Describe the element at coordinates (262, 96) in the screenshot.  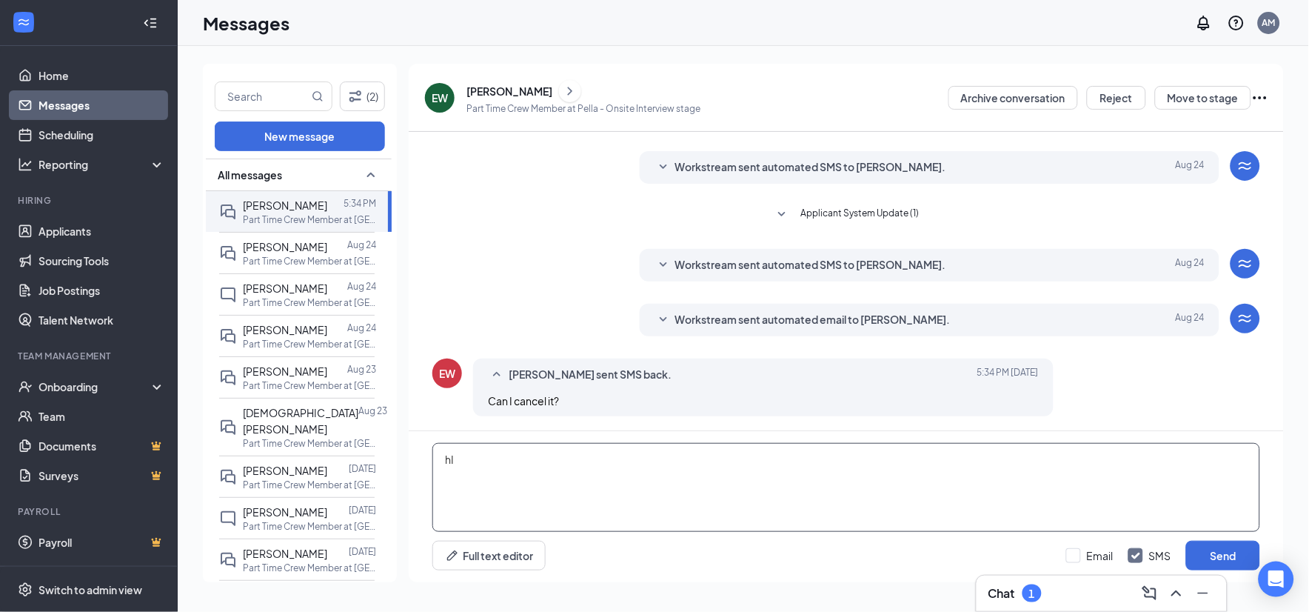
I see `input: Search` at that location.